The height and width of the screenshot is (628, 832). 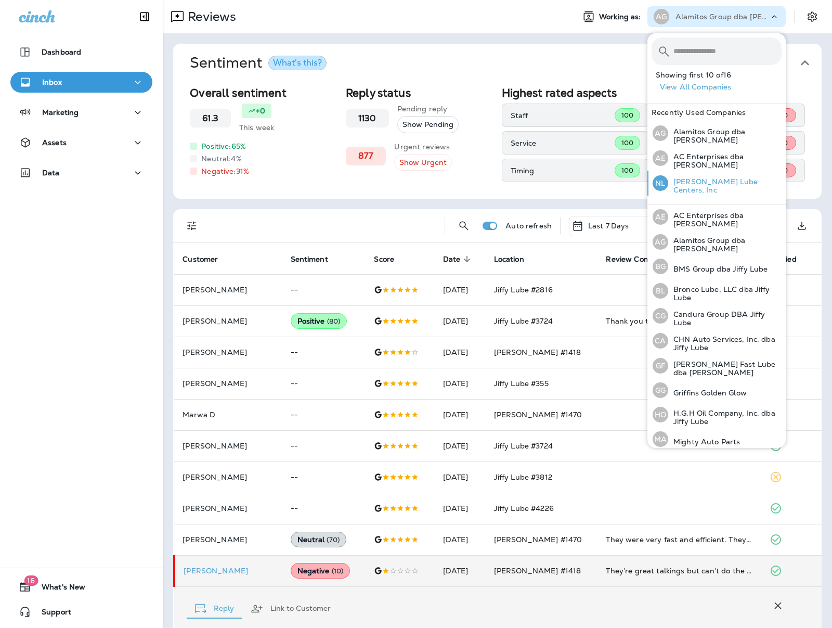 What do you see at coordinates (291, 608) in the screenshot?
I see `button: Link to Customer` at bounding box center [291, 608].